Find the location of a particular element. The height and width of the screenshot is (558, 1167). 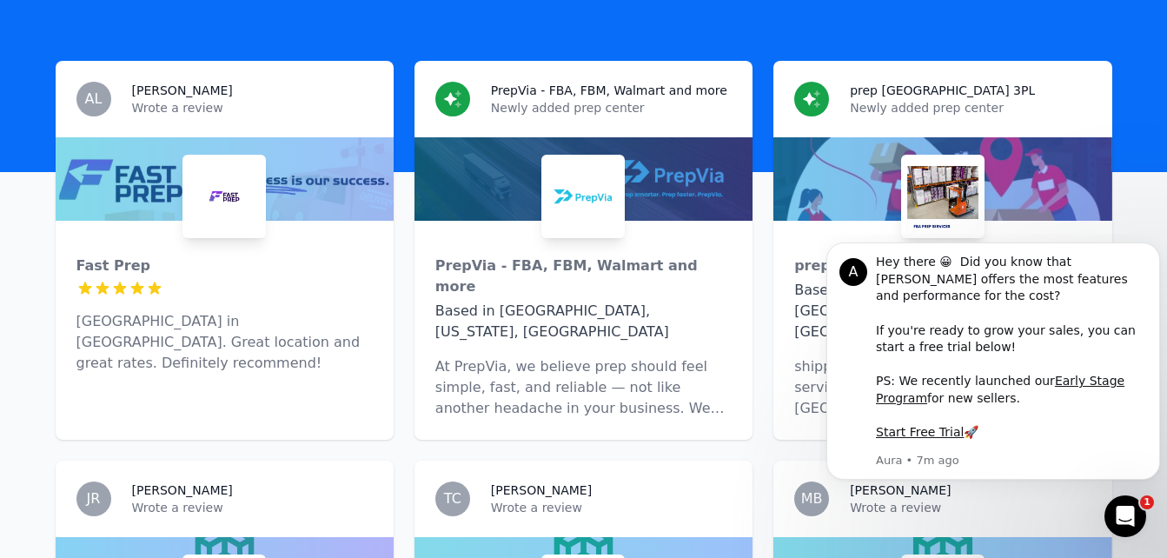

img: prep saudi arabia 3PL is located at coordinates (943, 196).